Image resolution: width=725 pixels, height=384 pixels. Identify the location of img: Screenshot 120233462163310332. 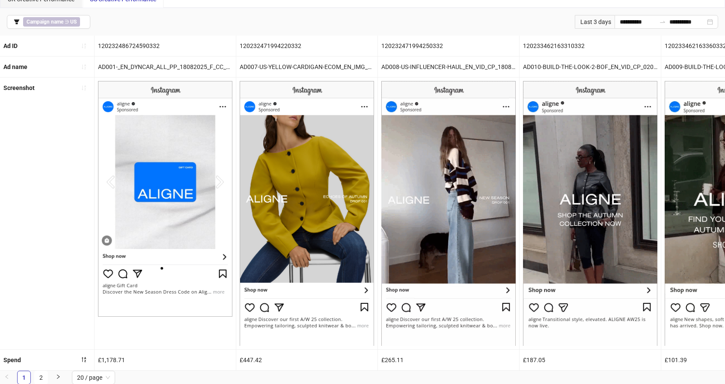
(591, 213).